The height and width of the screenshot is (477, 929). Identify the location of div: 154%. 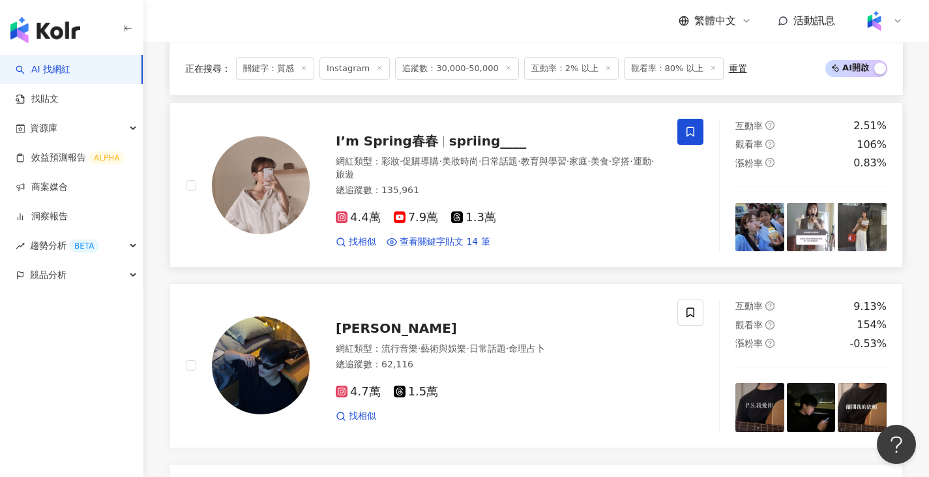
(872, 325).